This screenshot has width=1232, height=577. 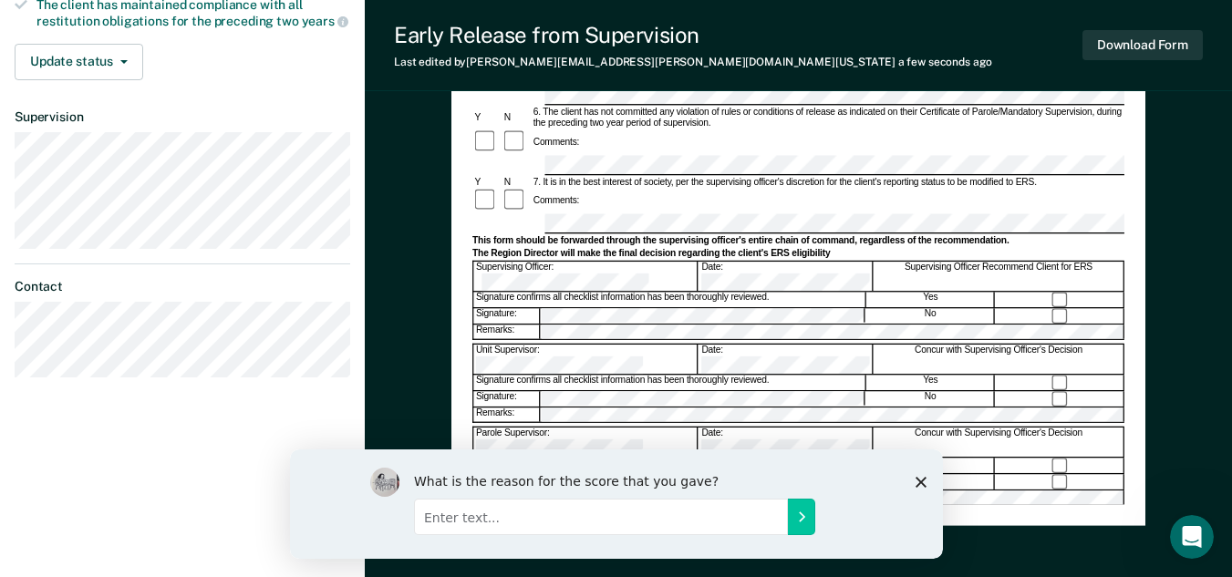 What do you see at coordinates (335, 32) in the screenshot?
I see `div: What is the reason for the score that you gave?` at bounding box center [335, 32].